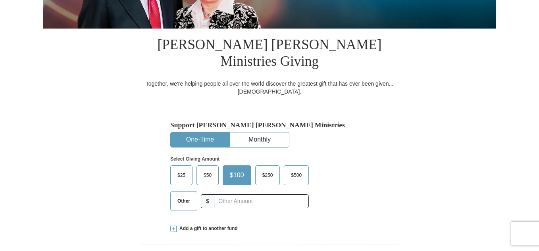  What do you see at coordinates (181, 176) in the screenshot?
I see `span: $25` at bounding box center [181, 176].